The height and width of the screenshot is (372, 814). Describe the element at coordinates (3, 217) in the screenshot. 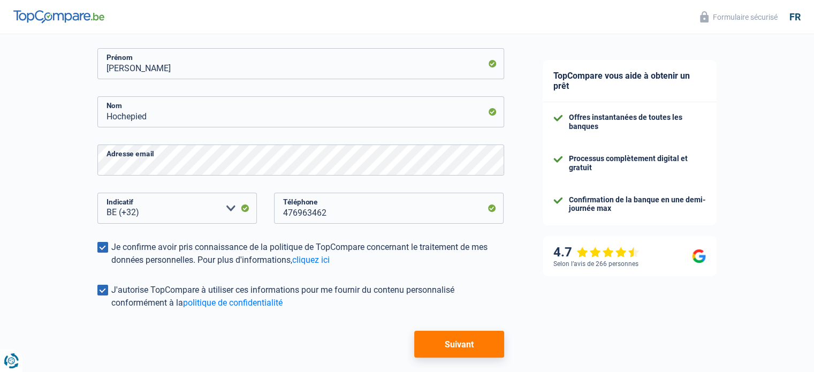

I see `img: Advertisement` at that location.